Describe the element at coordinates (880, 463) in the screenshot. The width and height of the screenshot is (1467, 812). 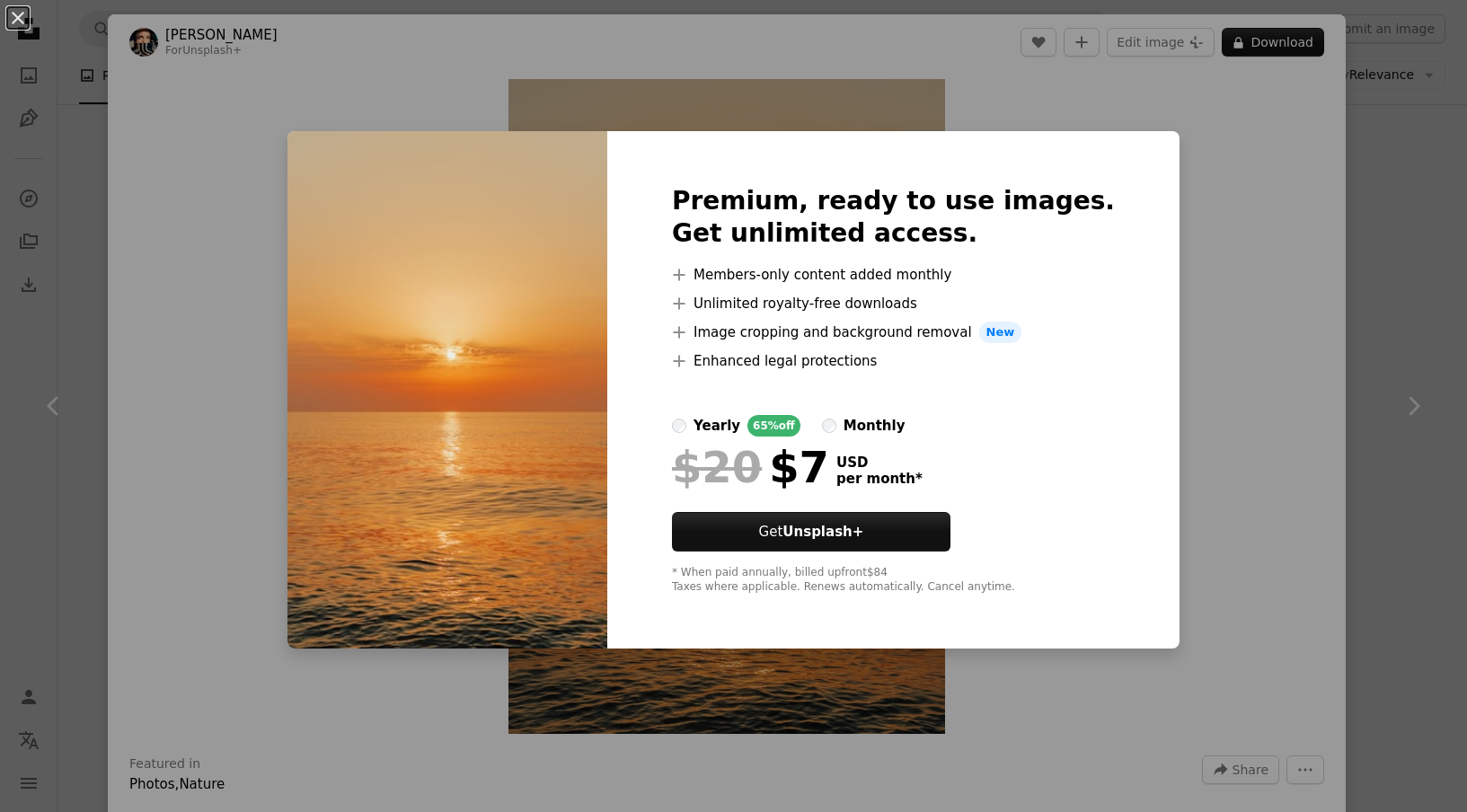
I see `span: USD` at that location.